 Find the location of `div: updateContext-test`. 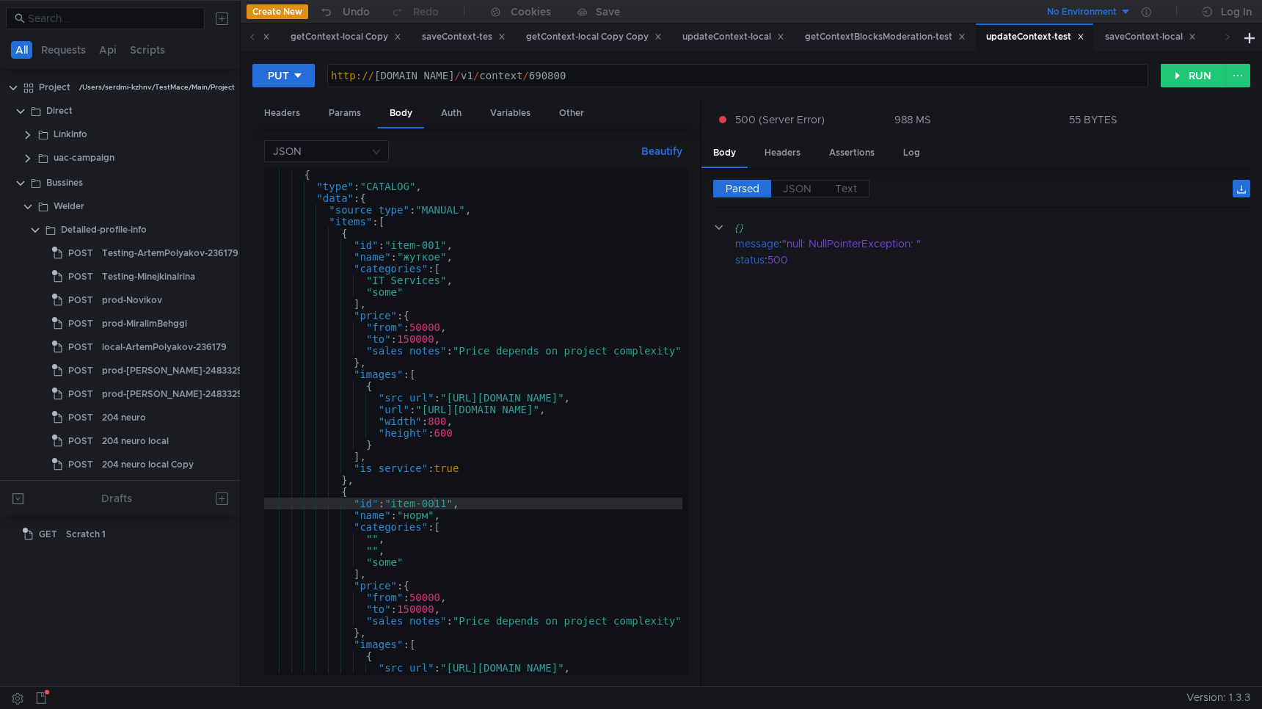

div: updateContext-test is located at coordinates (1035, 37).